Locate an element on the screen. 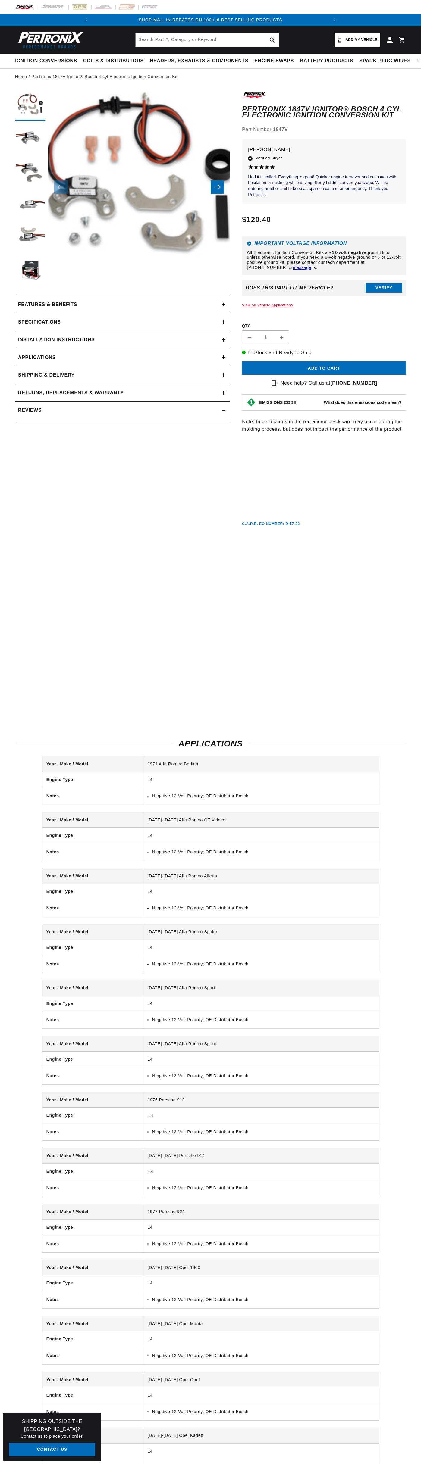 The width and height of the screenshot is (421, 1464). summary: Installation instructions is located at coordinates (122, 340).